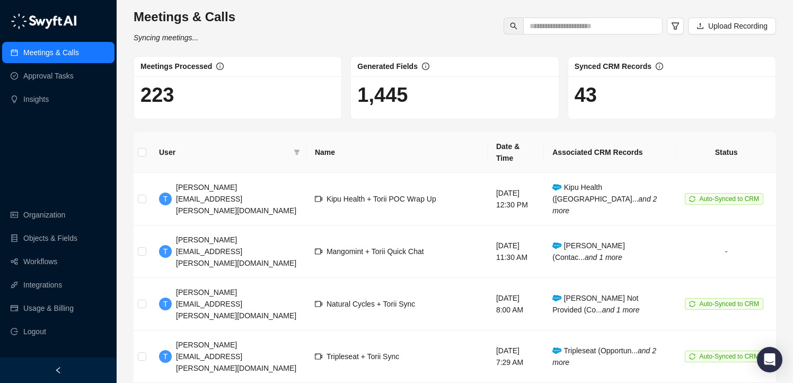 The height and width of the screenshot is (383, 793). I want to click on span: Natural Cycles + Torii Sync, so click(370, 304).